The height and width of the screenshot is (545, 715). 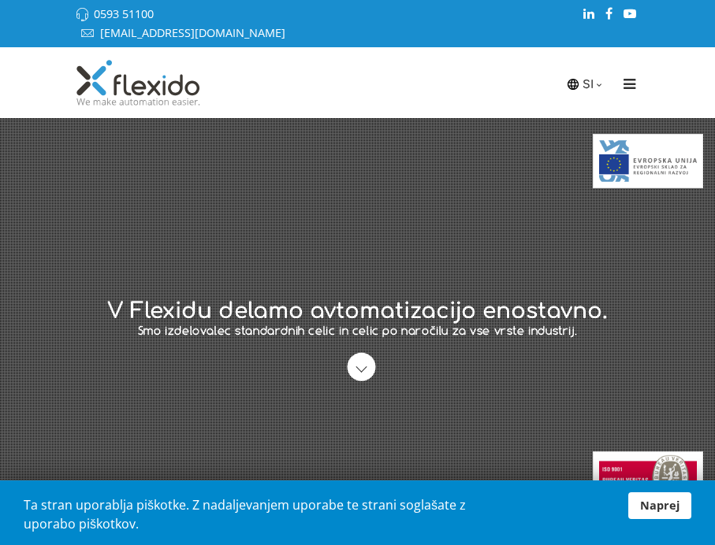 I want to click on img: EU skladi, so click(x=648, y=161).